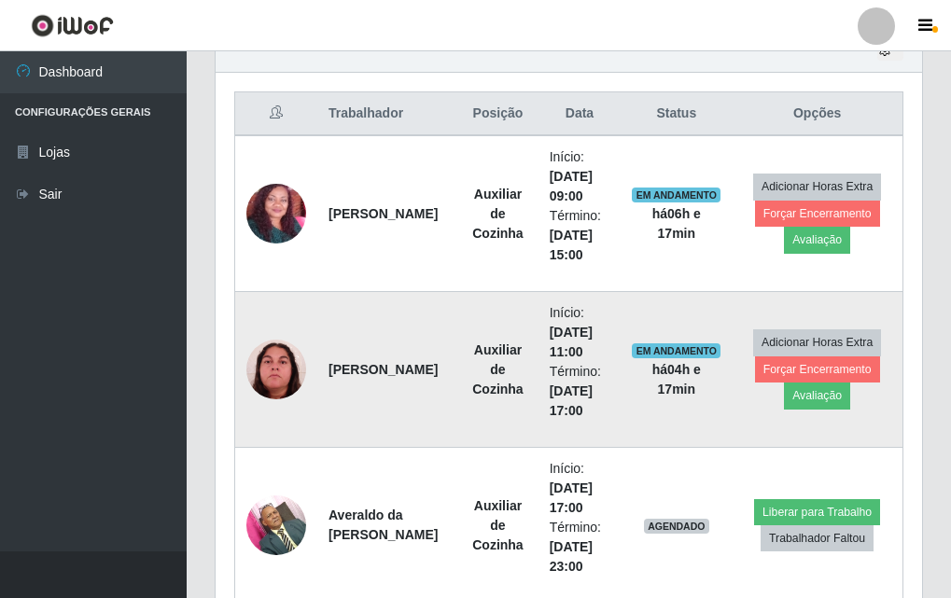 The width and height of the screenshot is (951, 598). What do you see at coordinates (816, 512) in the screenshot?
I see `button: Liberar para Trabalho` at bounding box center [816, 512].